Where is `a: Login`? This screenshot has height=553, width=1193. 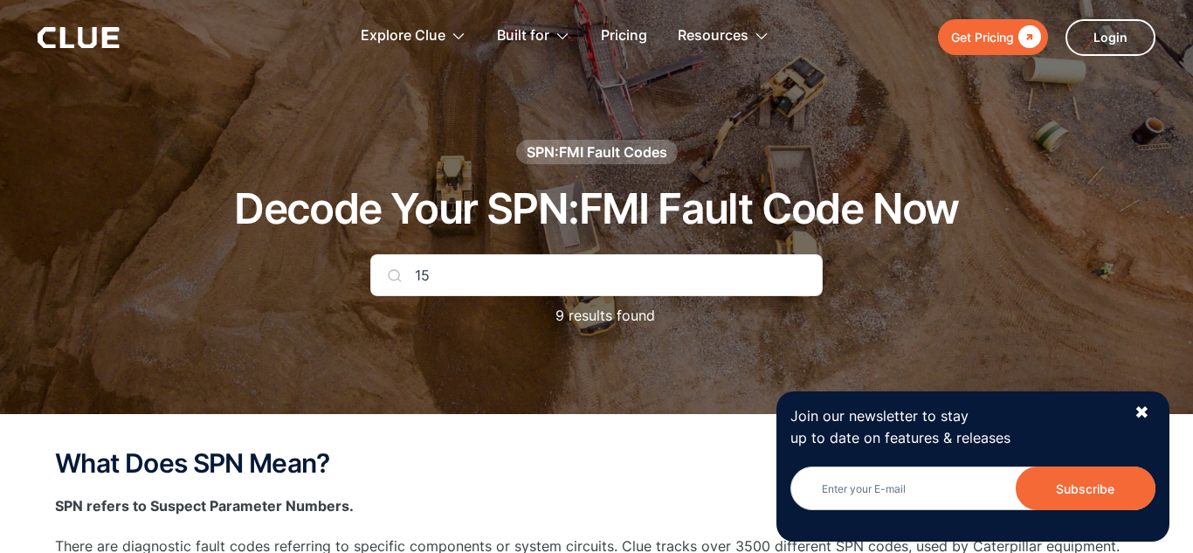
a: Login is located at coordinates (1110, 38).